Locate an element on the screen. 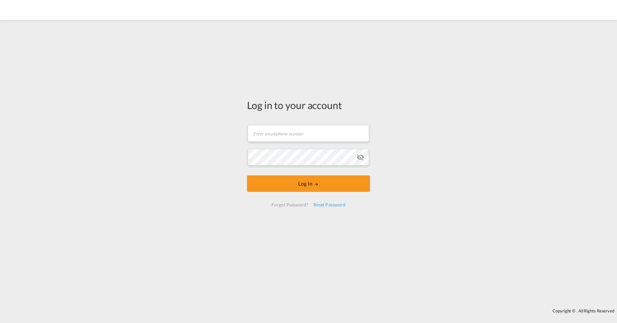 Image resolution: width=617 pixels, height=323 pixels. div: Reset Password is located at coordinates (329, 205).